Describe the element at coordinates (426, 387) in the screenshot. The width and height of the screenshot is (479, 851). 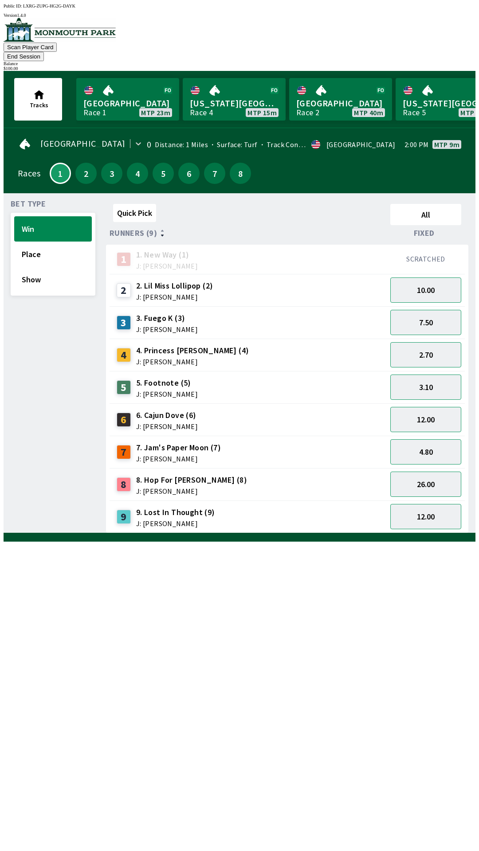
I see `span: 3.10` at that location.